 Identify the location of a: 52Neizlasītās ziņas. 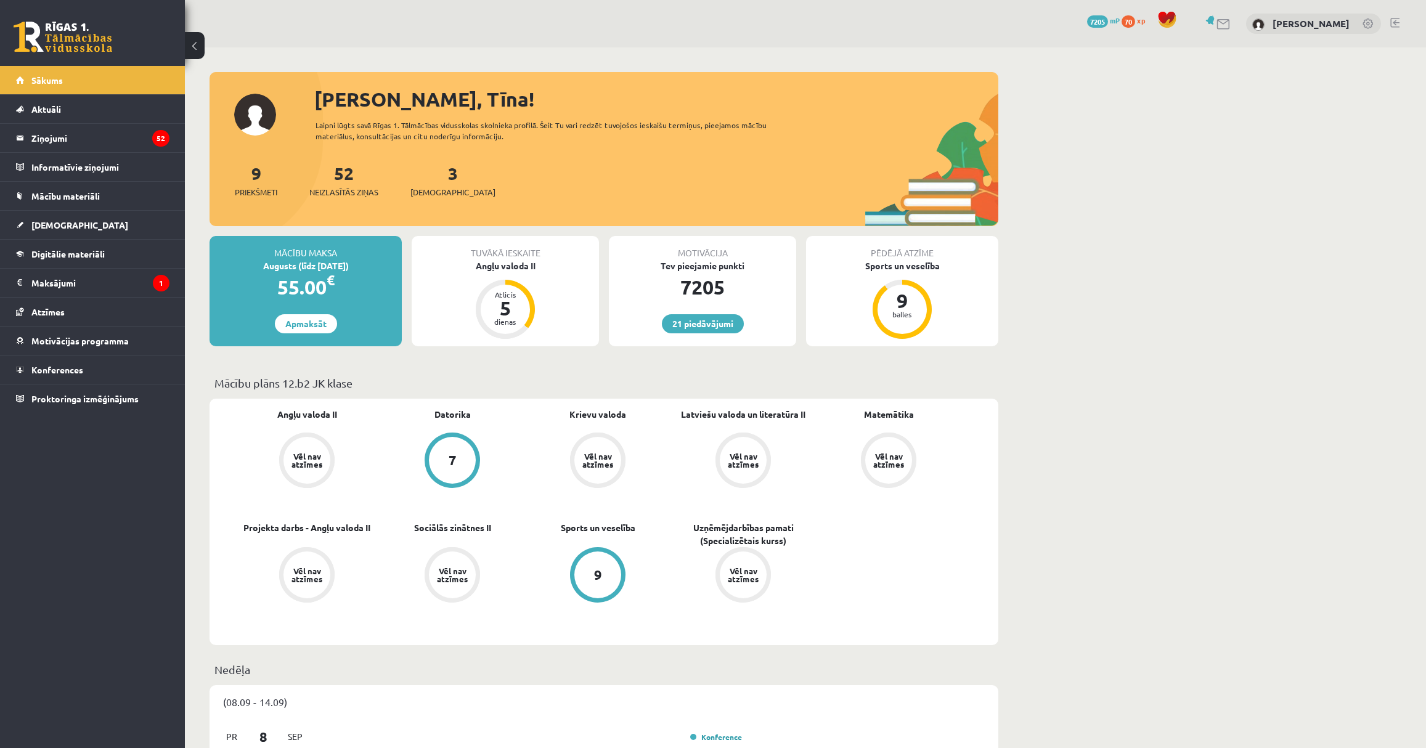
(344, 180).